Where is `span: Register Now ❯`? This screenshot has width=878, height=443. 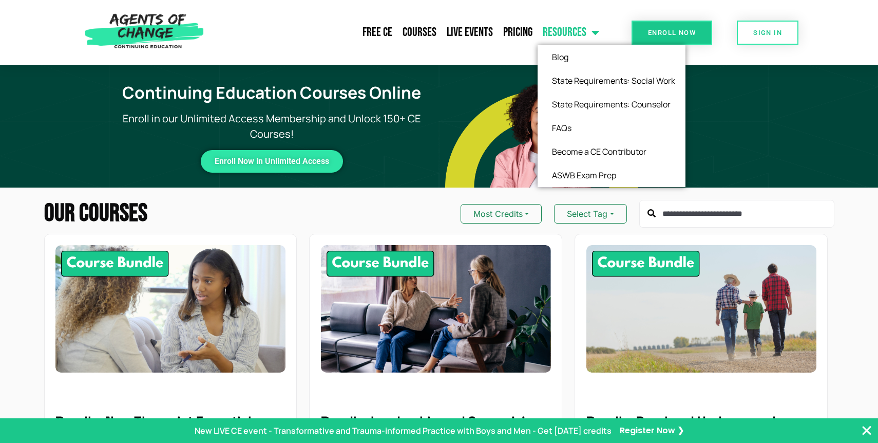 span: Register Now ❯ is located at coordinates (652, 430).